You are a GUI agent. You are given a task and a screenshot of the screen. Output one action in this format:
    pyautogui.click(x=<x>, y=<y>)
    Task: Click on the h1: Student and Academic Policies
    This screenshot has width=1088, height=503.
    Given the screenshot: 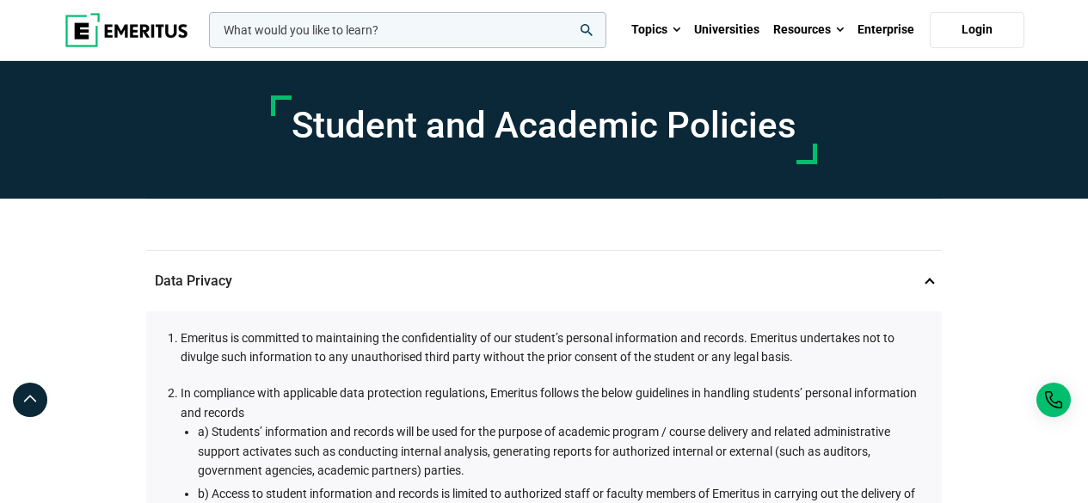 What is the action you would take?
    pyautogui.click(x=544, y=126)
    